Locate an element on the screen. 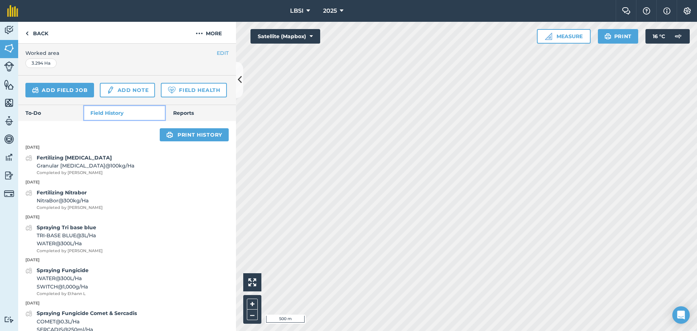 This screenshot has width=697, height=331. button: Print is located at coordinates (619, 36).